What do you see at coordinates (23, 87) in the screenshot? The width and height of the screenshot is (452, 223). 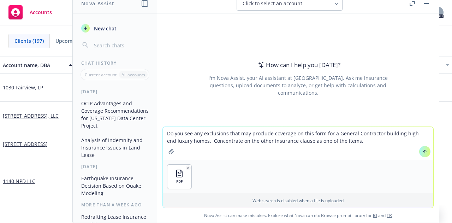 I see `a: 1030 Fairview, LP` at bounding box center [23, 87].